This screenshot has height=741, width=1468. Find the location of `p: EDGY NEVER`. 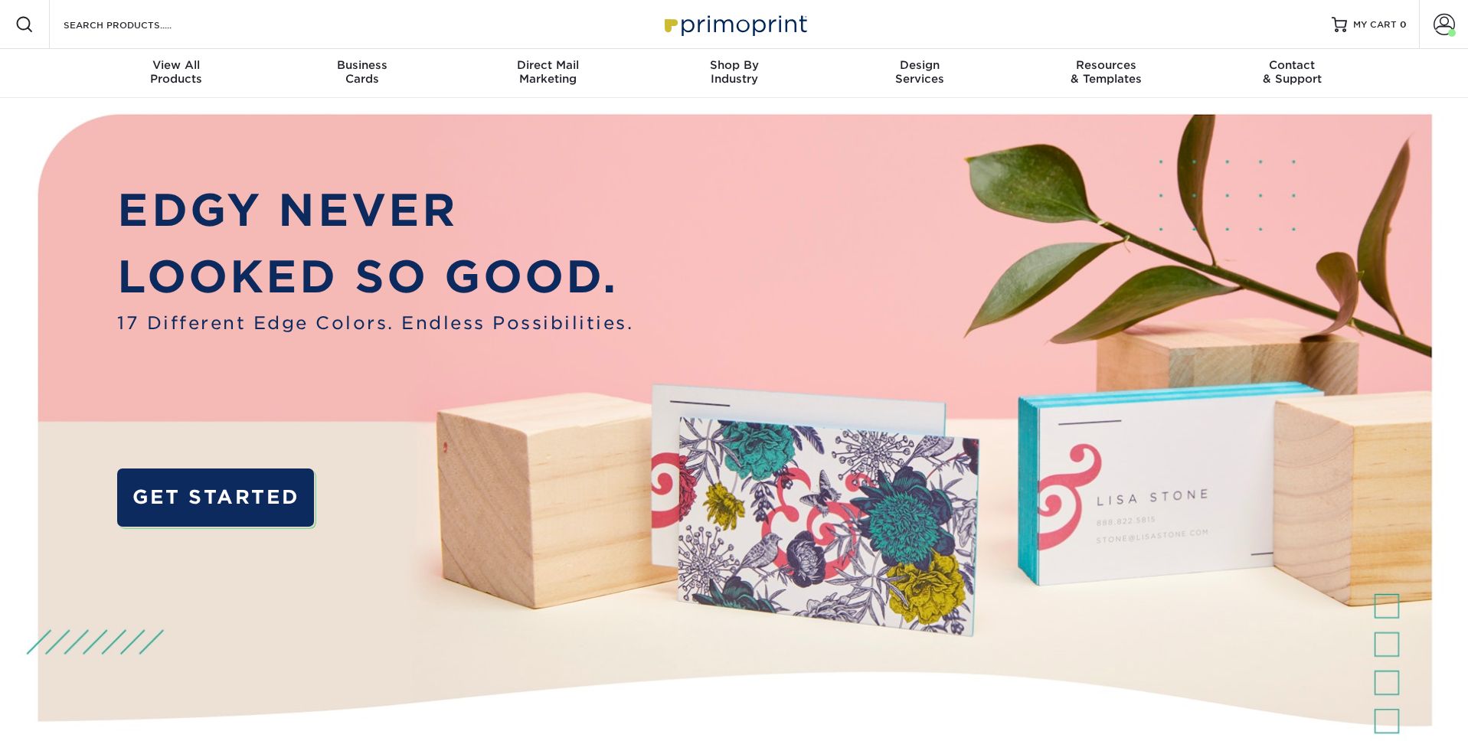

p: EDGY NEVER is located at coordinates (375, 211).